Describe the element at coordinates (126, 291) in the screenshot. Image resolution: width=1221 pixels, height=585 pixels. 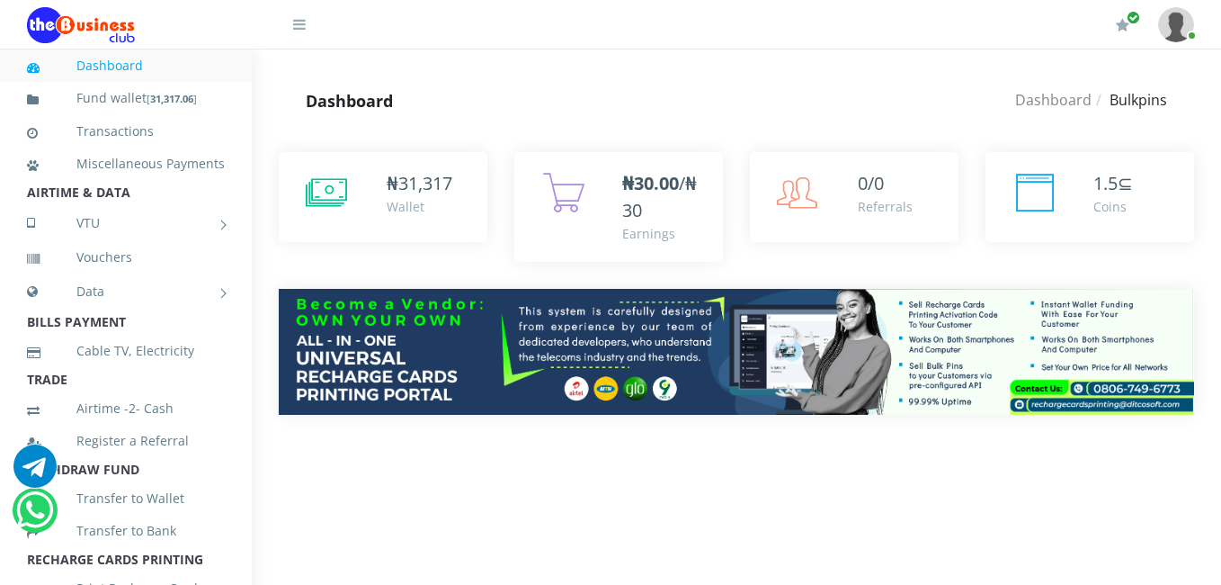
I see `a: Data` at that location.